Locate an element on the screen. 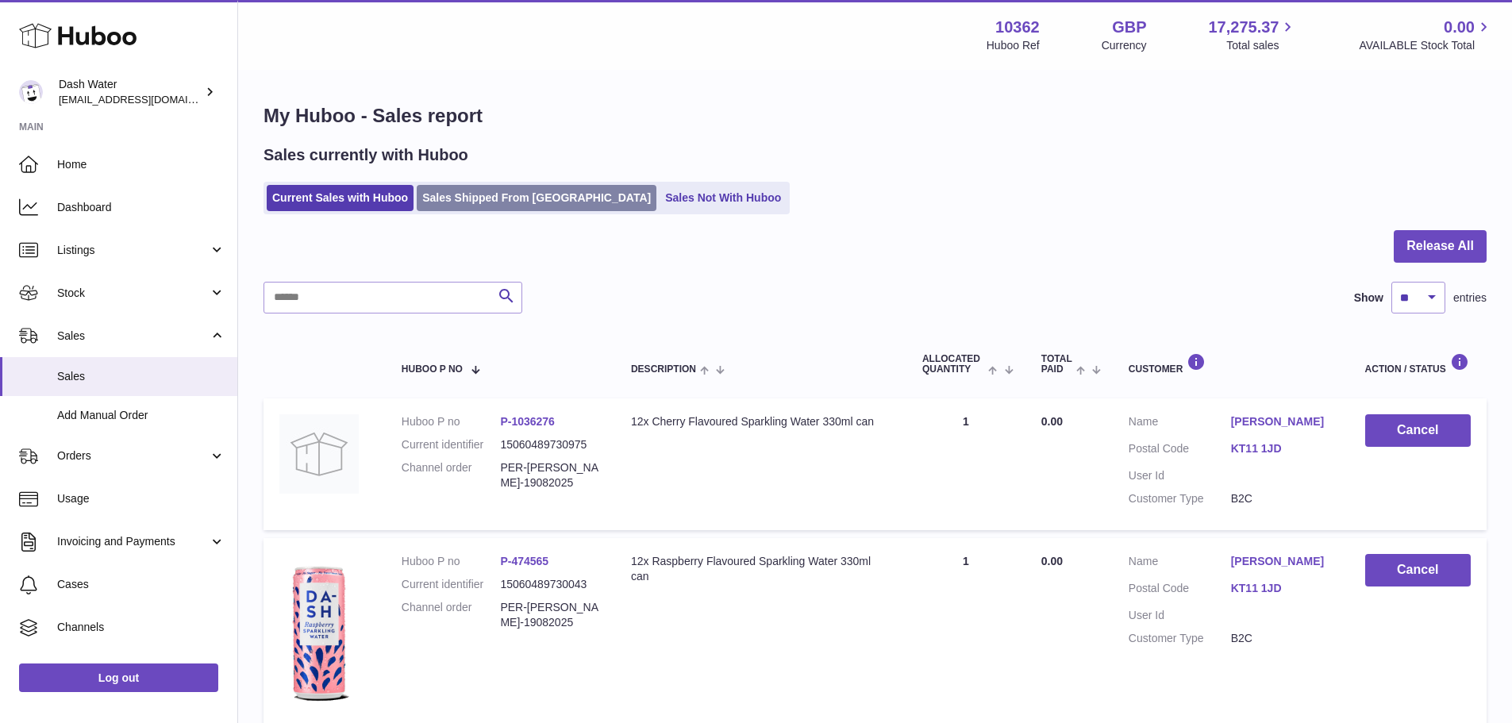 This screenshot has width=1512, height=723. div: 12x Cherry Flavoured Sparkling Water 330ml can is located at coordinates (760, 422).